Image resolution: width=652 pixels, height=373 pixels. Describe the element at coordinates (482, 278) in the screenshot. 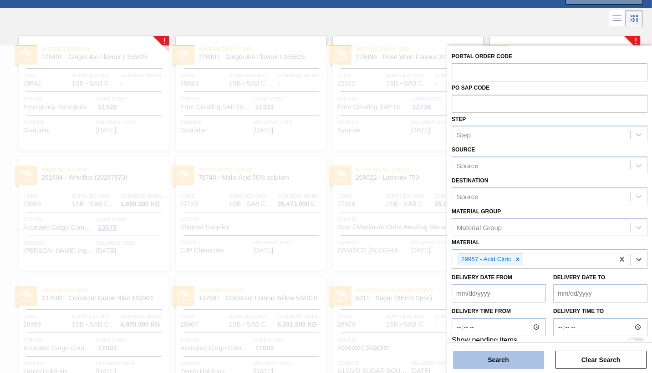

I see `label: Delivery Date from` at that location.